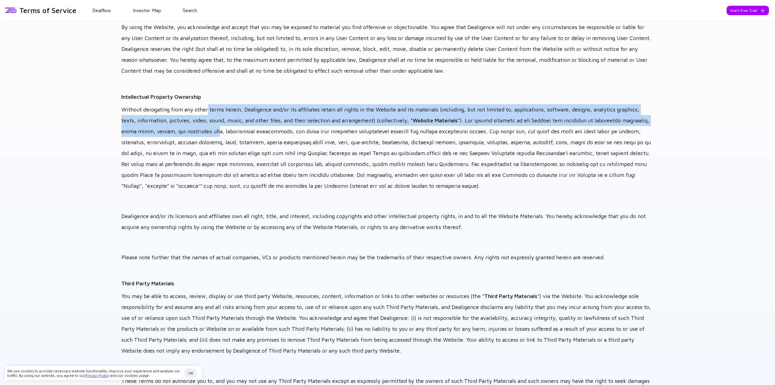 The height and width of the screenshot is (385, 775). I want to click on p: You may be able to access, review, display or use third party Website, resources, content, inform..., so click(387, 323).